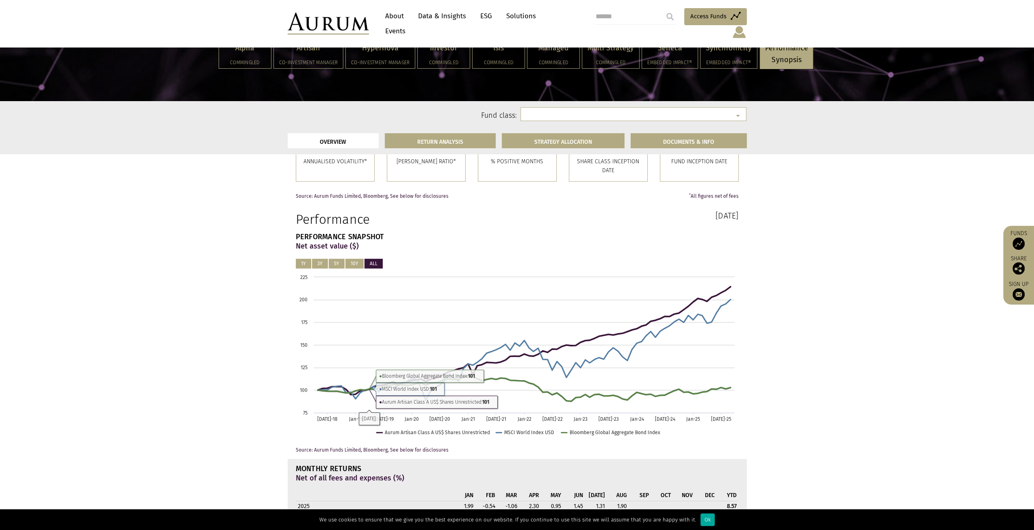 This screenshot has width=1034, height=530. What do you see at coordinates (394, 16) in the screenshot?
I see `a: About` at bounding box center [394, 16].